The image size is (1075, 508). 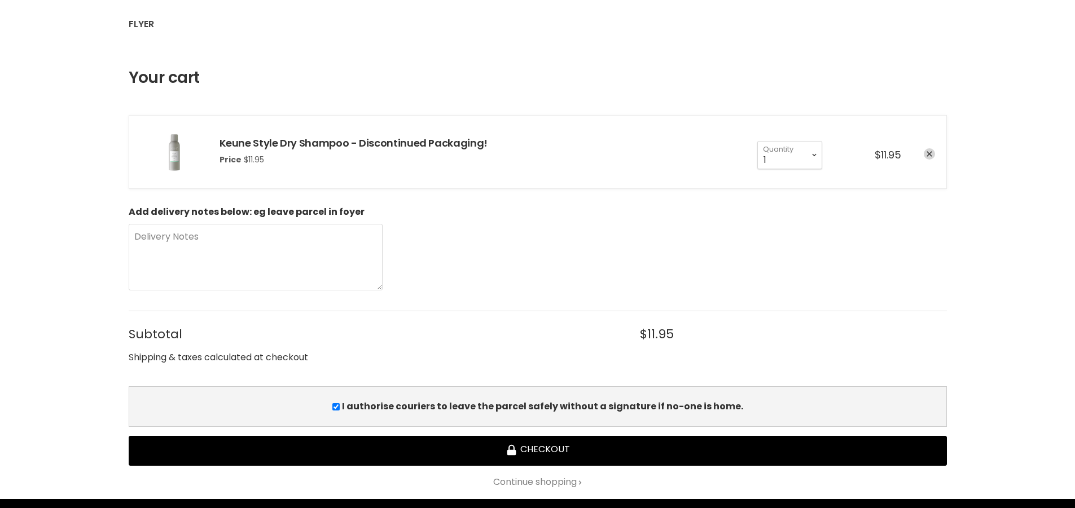 I want to click on img: Keune Style Dry Shampoo - Discontinued Packaging!, so click(x=174, y=152).